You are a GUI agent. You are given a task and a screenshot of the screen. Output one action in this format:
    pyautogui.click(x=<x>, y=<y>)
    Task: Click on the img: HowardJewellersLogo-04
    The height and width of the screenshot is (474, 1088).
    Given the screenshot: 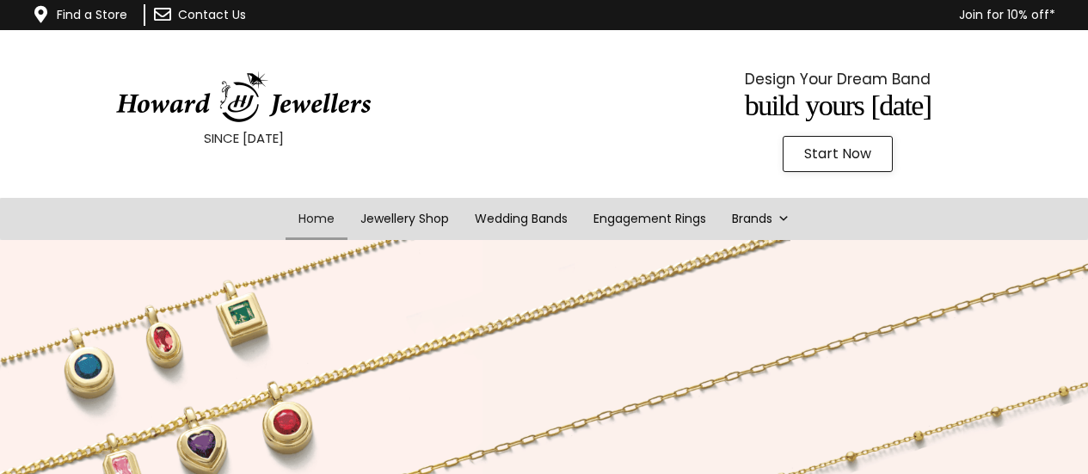 What is the action you would take?
    pyautogui.click(x=243, y=97)
    